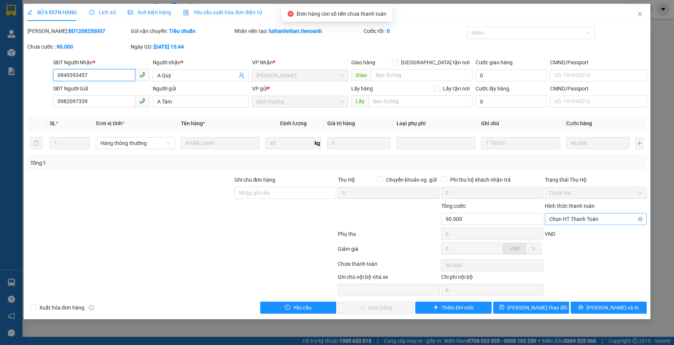 The height and width of the screenshot is (345, 674). What do you see at coordinates (388, 31) in the screenshot?
I see `b: 0` at bounding box center [388, 31].